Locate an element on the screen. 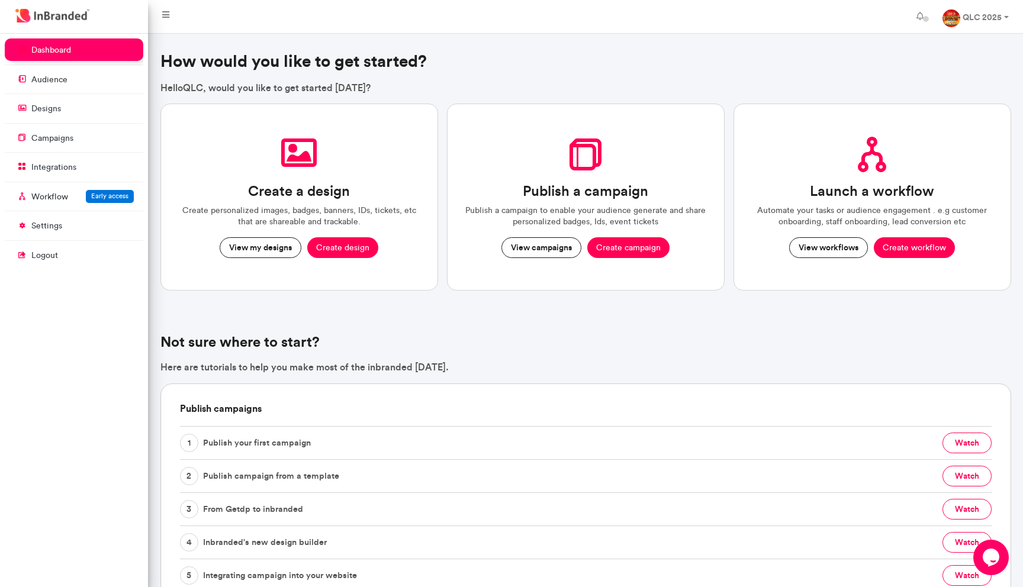  a: audience is located at coordinates (74, 79).